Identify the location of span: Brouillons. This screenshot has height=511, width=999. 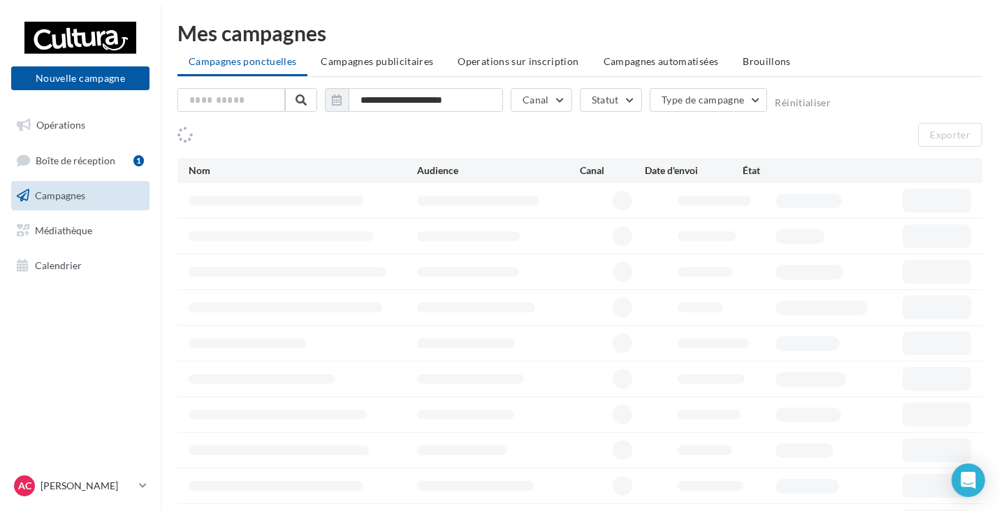
(767, 61).